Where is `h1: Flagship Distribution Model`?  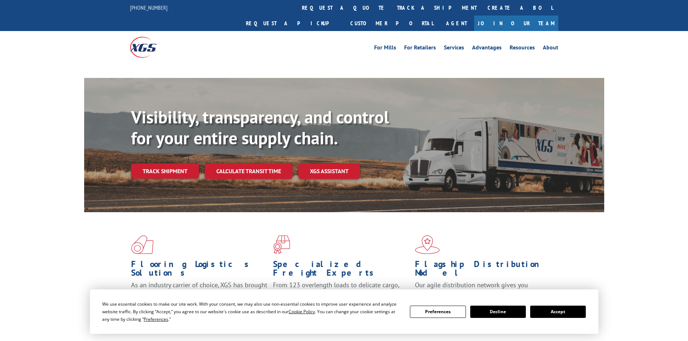
h1: Flagship Distribution Model is located at coordinates (483, 271).